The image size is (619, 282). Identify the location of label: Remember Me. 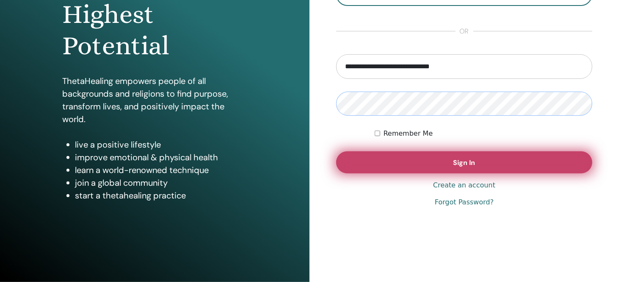
(408, 133).